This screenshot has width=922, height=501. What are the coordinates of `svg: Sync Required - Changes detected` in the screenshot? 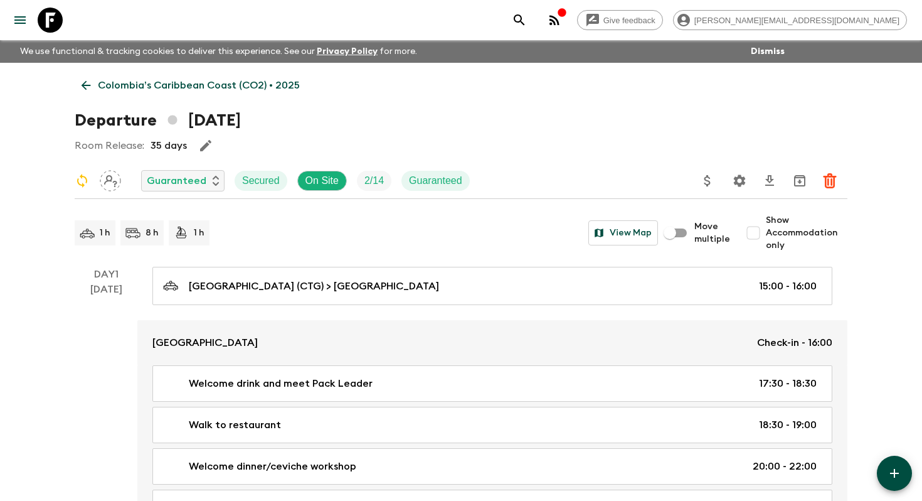 It's located at (82, 181).